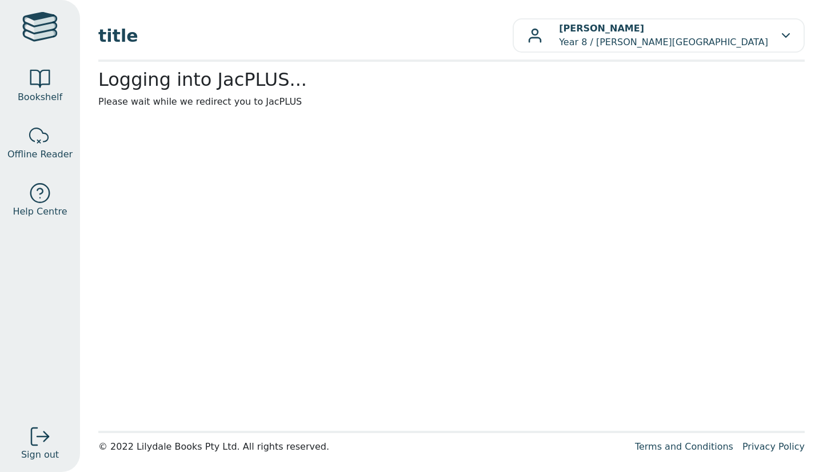 The width and height of the screenshot is (823, 472). What do you see at coordinates (684, 446) in the screenshot?
I see `a: Terms and Conditions` at bounding box center [684, 446].